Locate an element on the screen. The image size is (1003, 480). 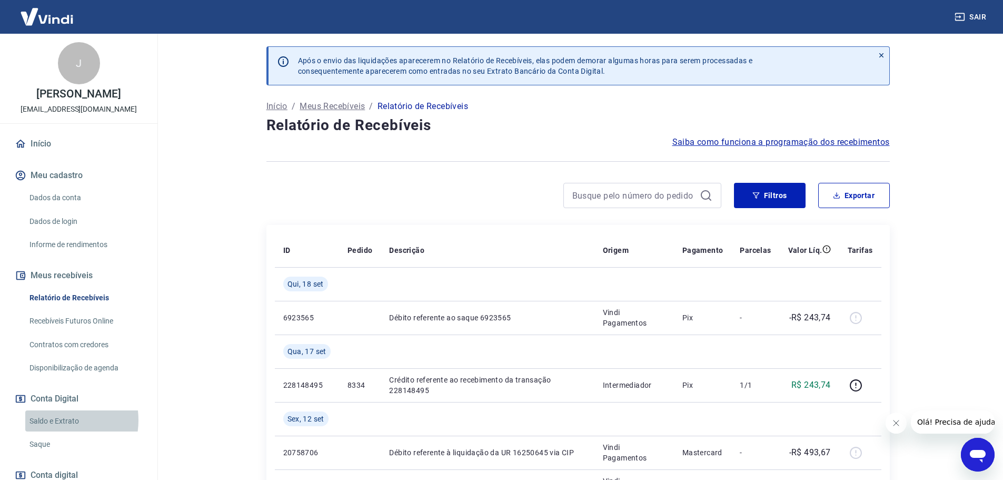
a: Saque is located at coordinates (85, 444).